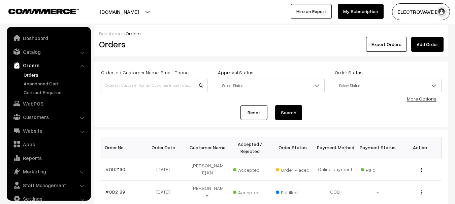 This screenshot has width=455, height=204. What do you see at coordinates (123, 148) in the screenshot?
I see `th: Order No` at bounding box center [123, 148].